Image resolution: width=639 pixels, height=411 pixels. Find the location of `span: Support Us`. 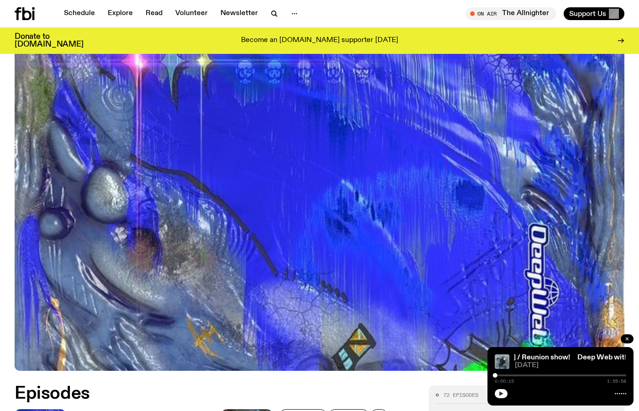

span: Support Us is located at coordinates (587, 14).